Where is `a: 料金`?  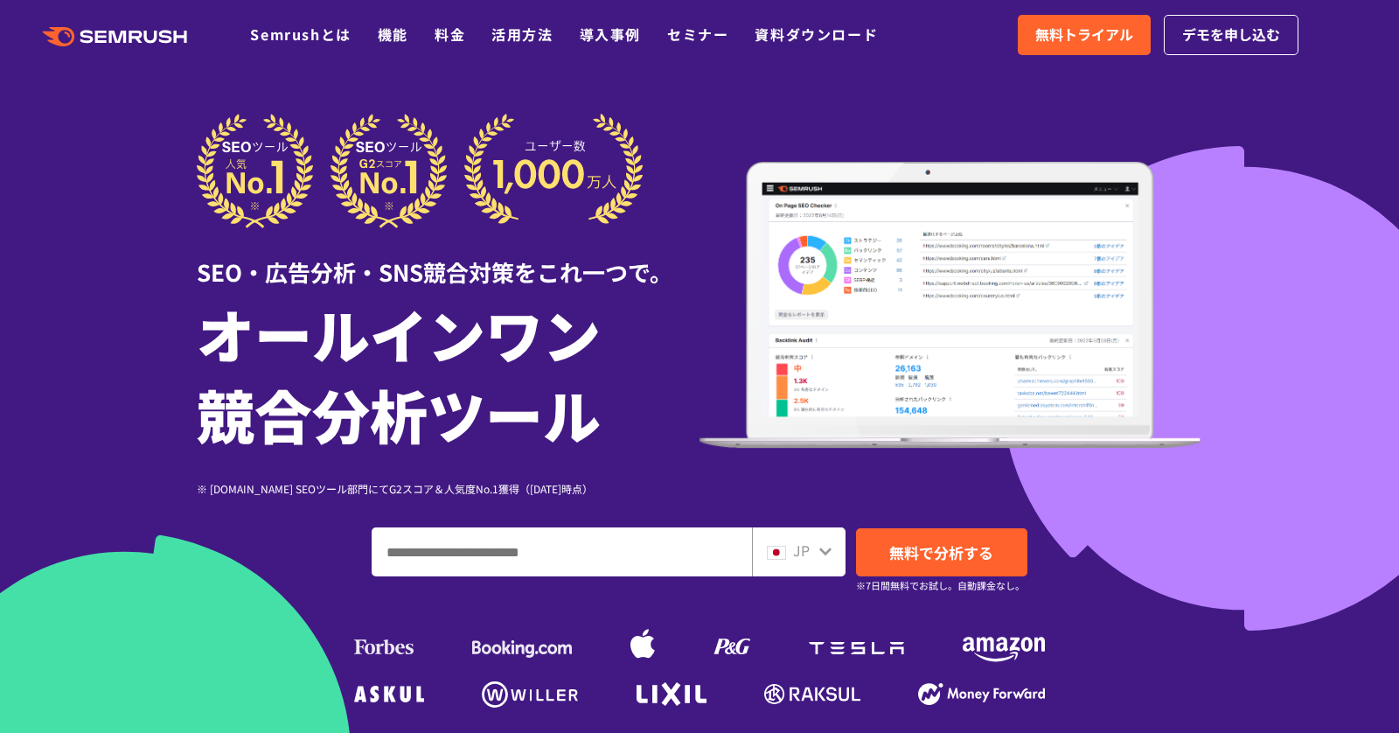 a: 料金 is located at coordinates (450, 34).